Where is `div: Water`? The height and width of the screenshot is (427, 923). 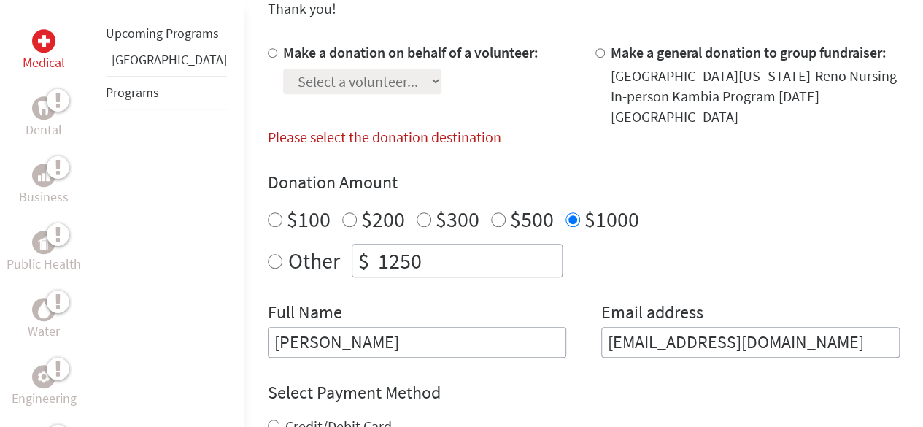 div: Water is located at coordinates (44, 309).